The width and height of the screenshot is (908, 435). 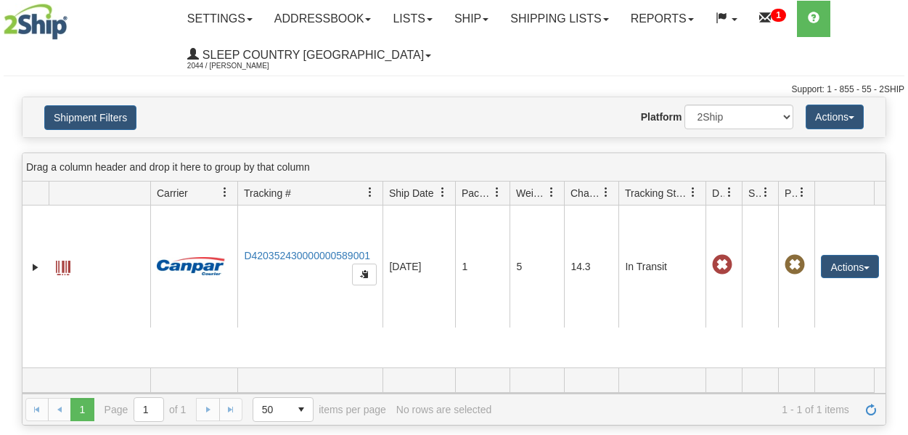 I want to click on a: Label, so click(x=63, y=266).